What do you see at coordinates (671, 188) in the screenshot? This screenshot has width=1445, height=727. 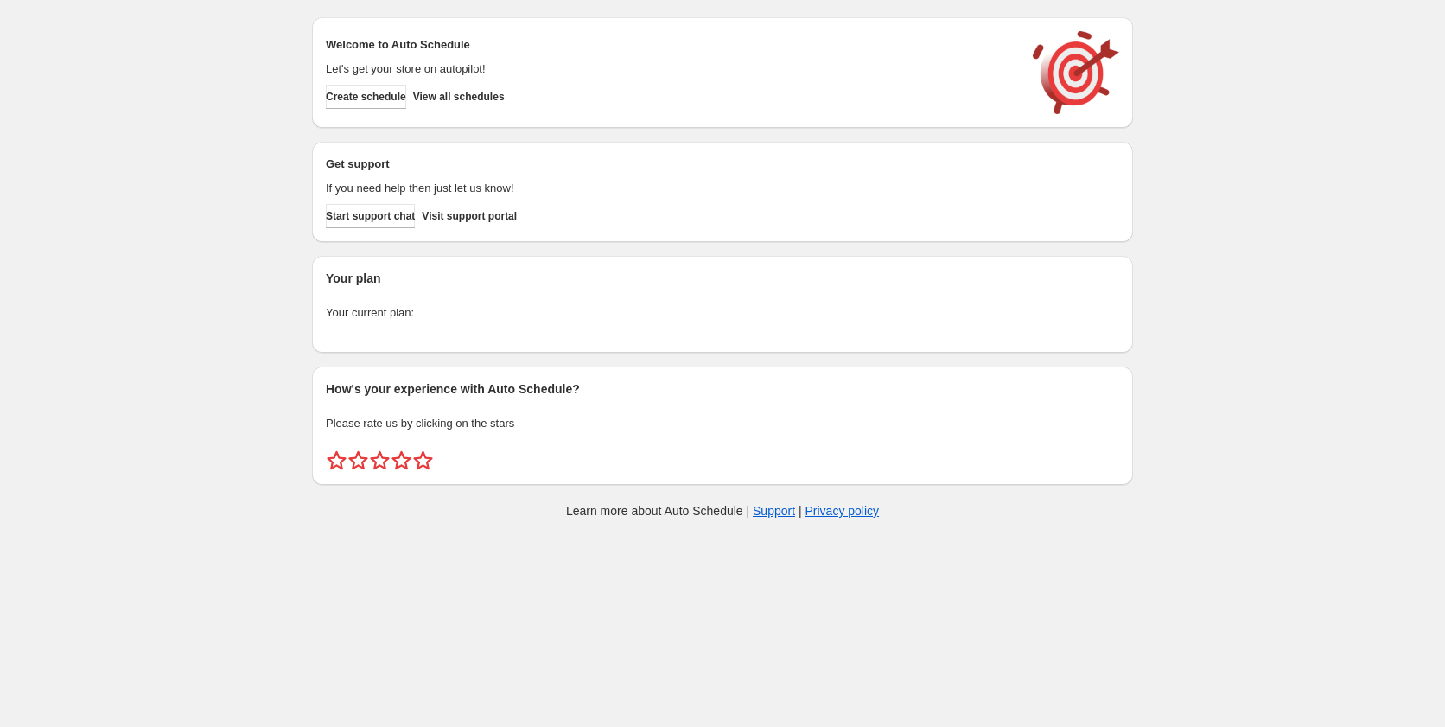 I see `p: If you need help then just let us know!` at bounding box center [671, 188].